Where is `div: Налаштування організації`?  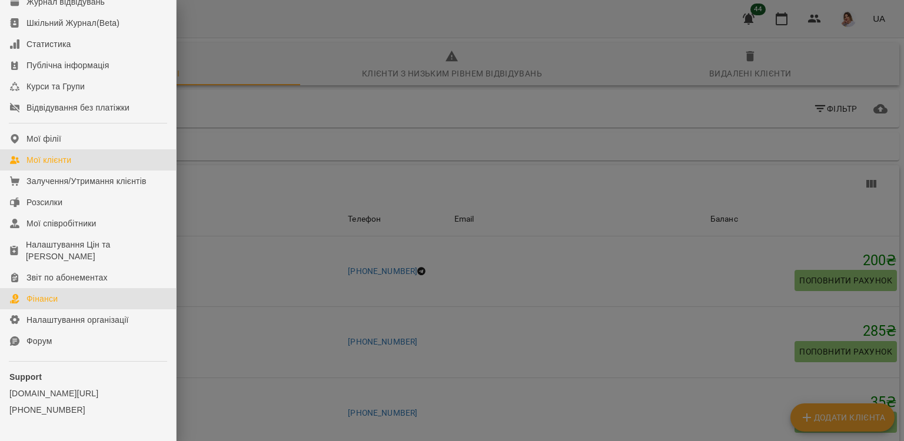
div: Налаштування організації is located at coordinates (78, 320).